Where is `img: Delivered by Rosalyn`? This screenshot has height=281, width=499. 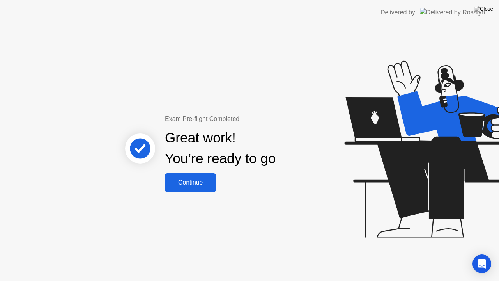 img: Delivered by Rosalyn is located at coordinates (452, 12).